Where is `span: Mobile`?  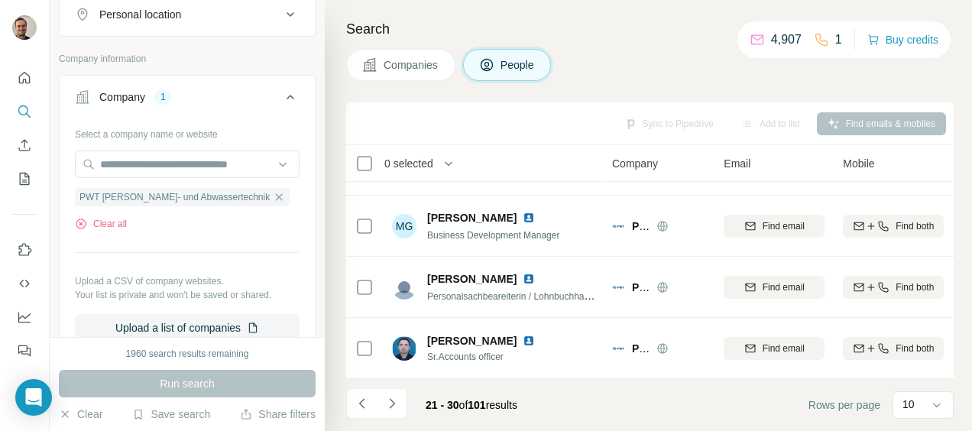
span: Mobile is located at coordinates (858, 164).